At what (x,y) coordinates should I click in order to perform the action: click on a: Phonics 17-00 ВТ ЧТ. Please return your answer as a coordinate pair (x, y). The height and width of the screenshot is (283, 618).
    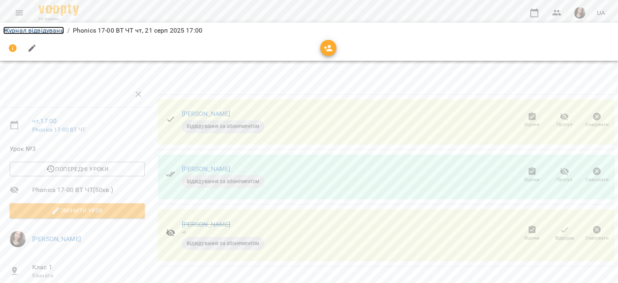
    Looking at the image, I should click on (59, 130).